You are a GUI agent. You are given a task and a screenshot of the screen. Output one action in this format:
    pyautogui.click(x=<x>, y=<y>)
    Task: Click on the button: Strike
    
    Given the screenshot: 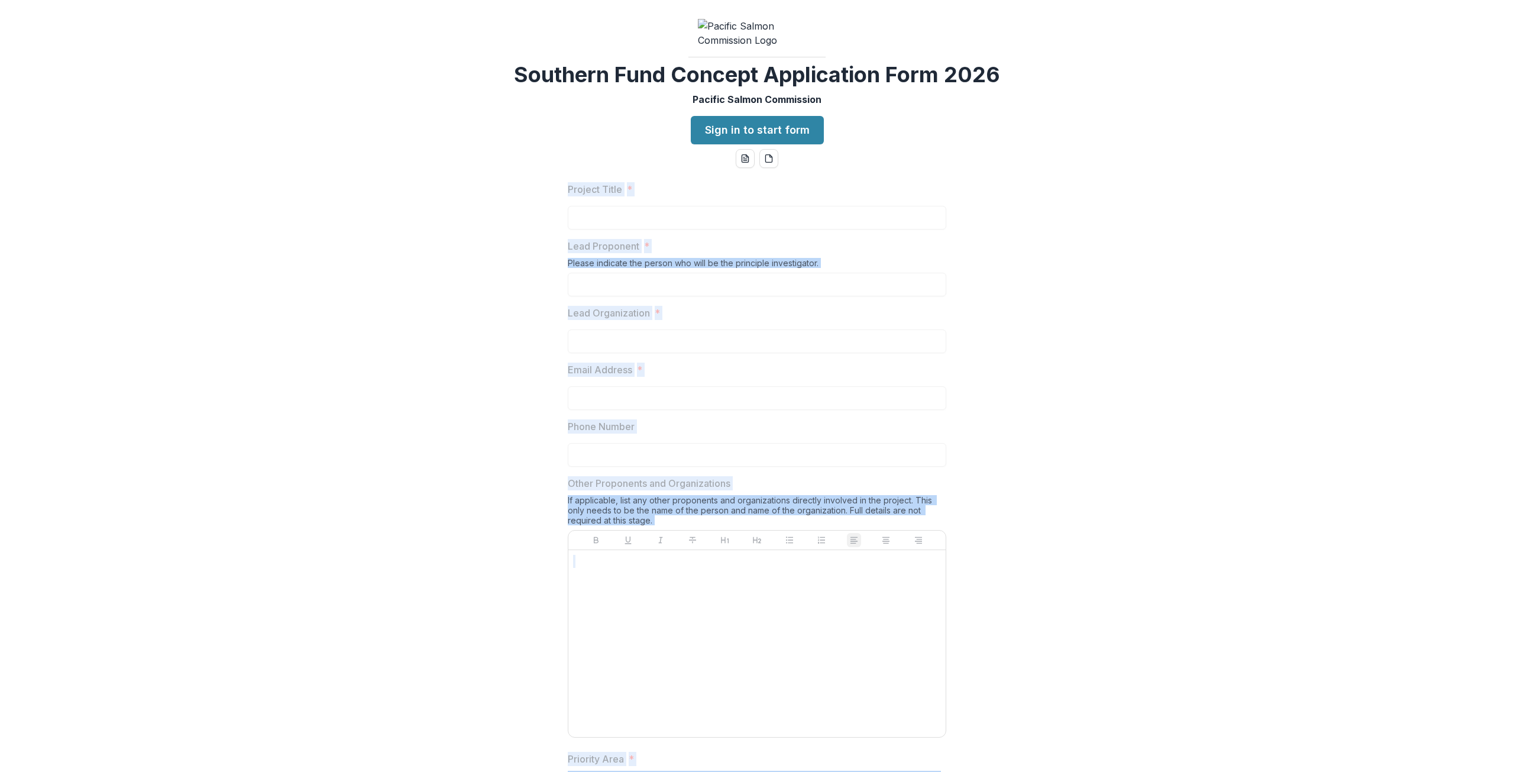 What is the action you would take?
    pyautogui.click(x=693, y=540)
    